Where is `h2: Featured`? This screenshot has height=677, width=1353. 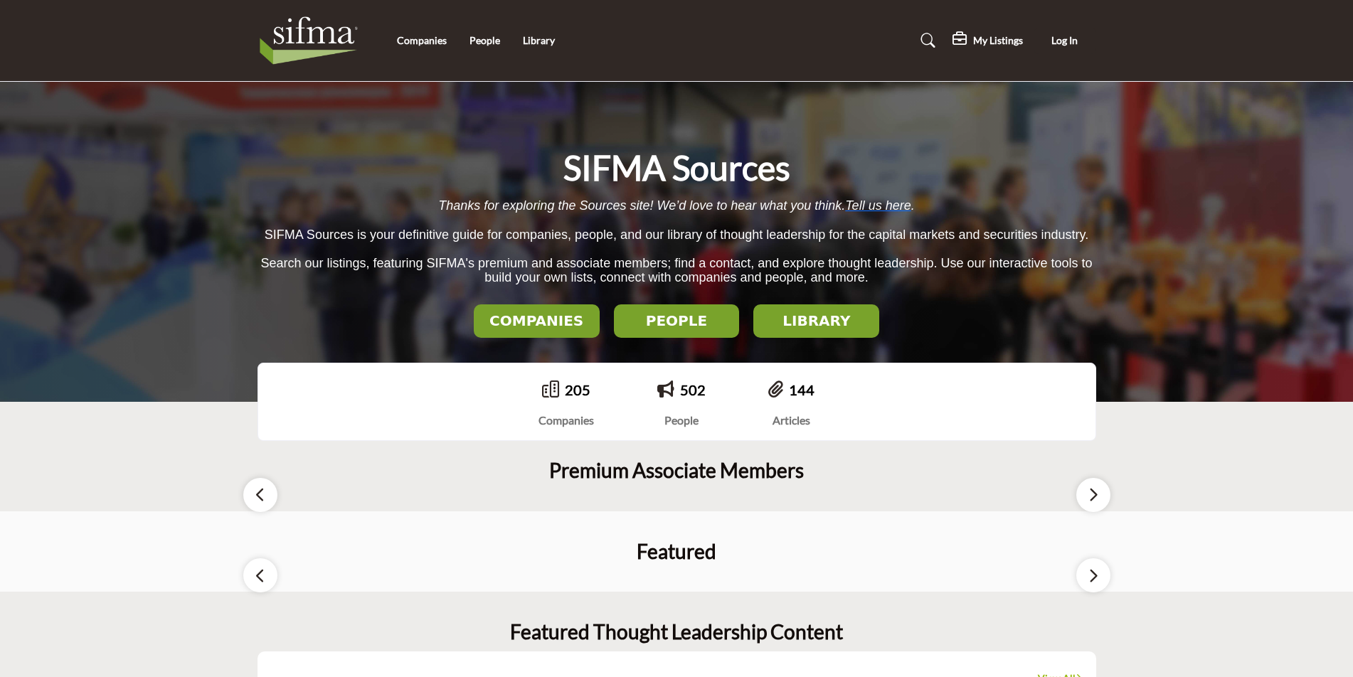 h2: Featured is located at coordinates (677, 552).